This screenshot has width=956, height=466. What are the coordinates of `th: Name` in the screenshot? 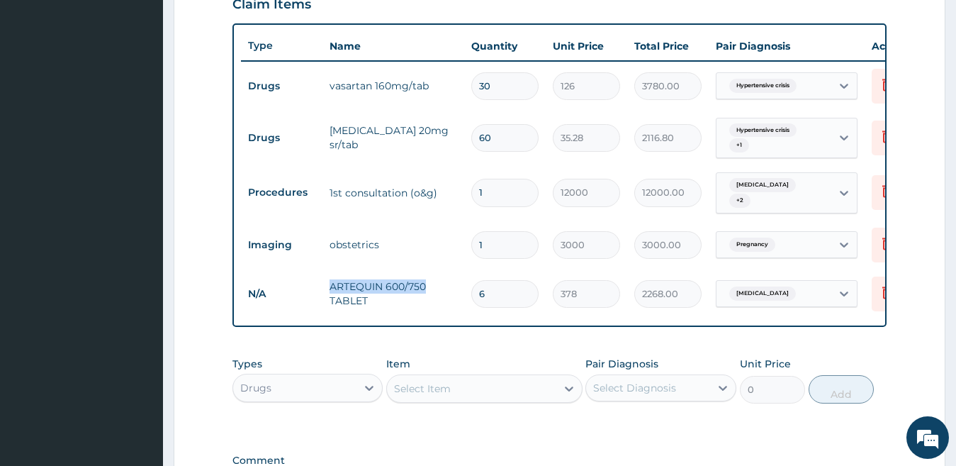 It's located at (393, 46).